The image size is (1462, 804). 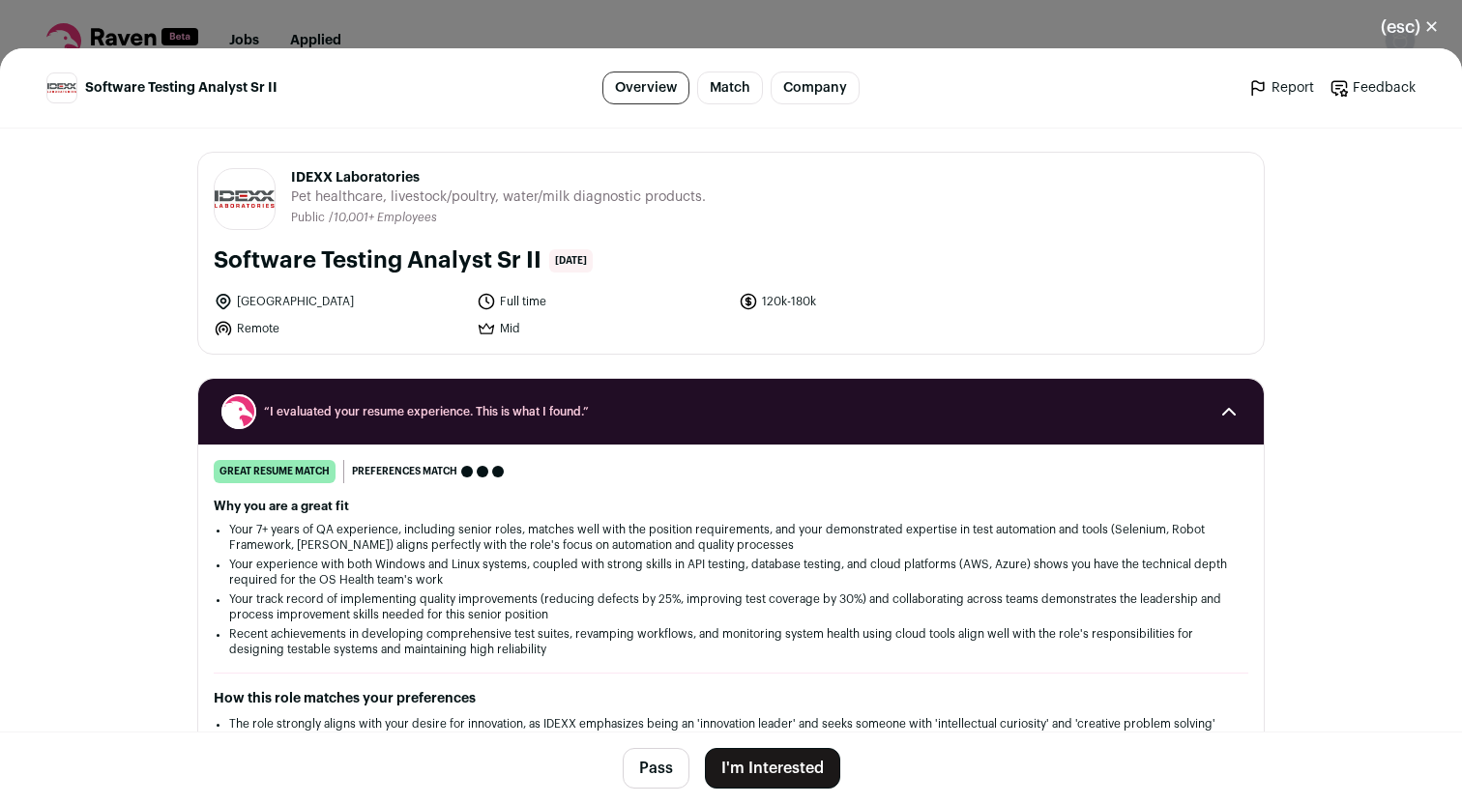 I want to click on li: Recent achievements in developing comprehensive test suites, revamping workflows, and monitoring ..., so click(x=731, y=642).